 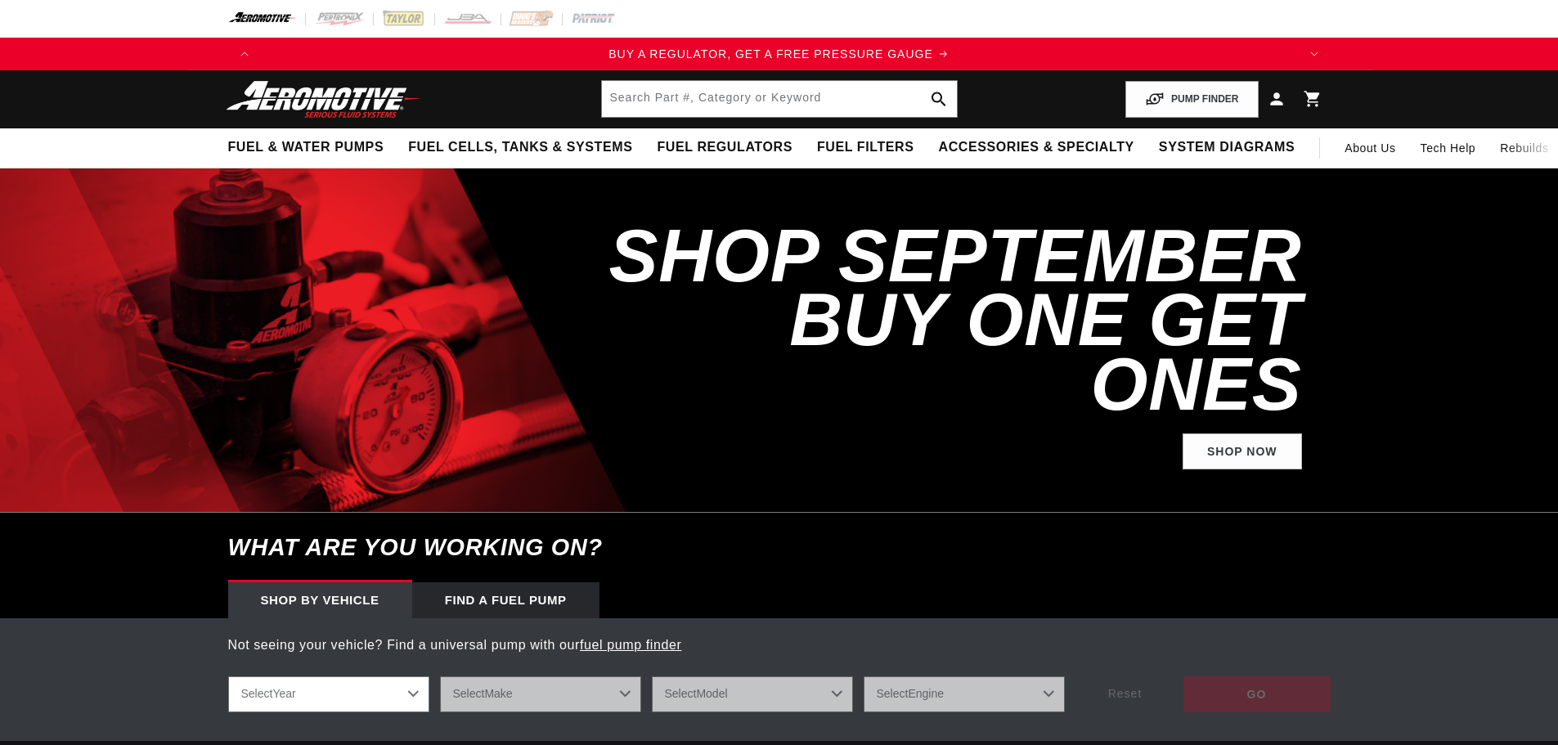 What do you see at coordinates (1037, 147) in the screenshot?
I see `summary: Accessories & Specialty` at bounding box center [1037, 147].